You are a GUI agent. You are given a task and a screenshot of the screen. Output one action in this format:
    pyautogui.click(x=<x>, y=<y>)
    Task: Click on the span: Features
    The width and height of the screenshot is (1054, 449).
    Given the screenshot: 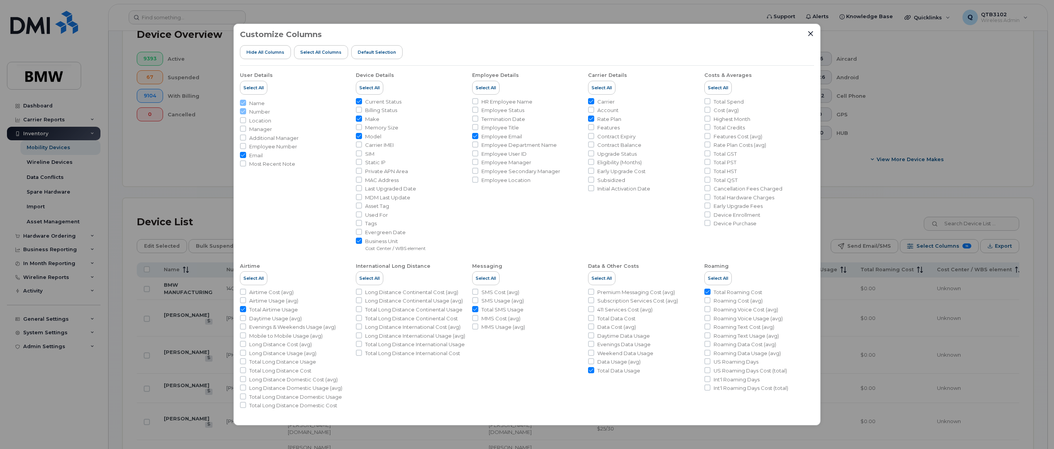 What is the action you would take?
    pyautogui.click(x=608, y=127)
    